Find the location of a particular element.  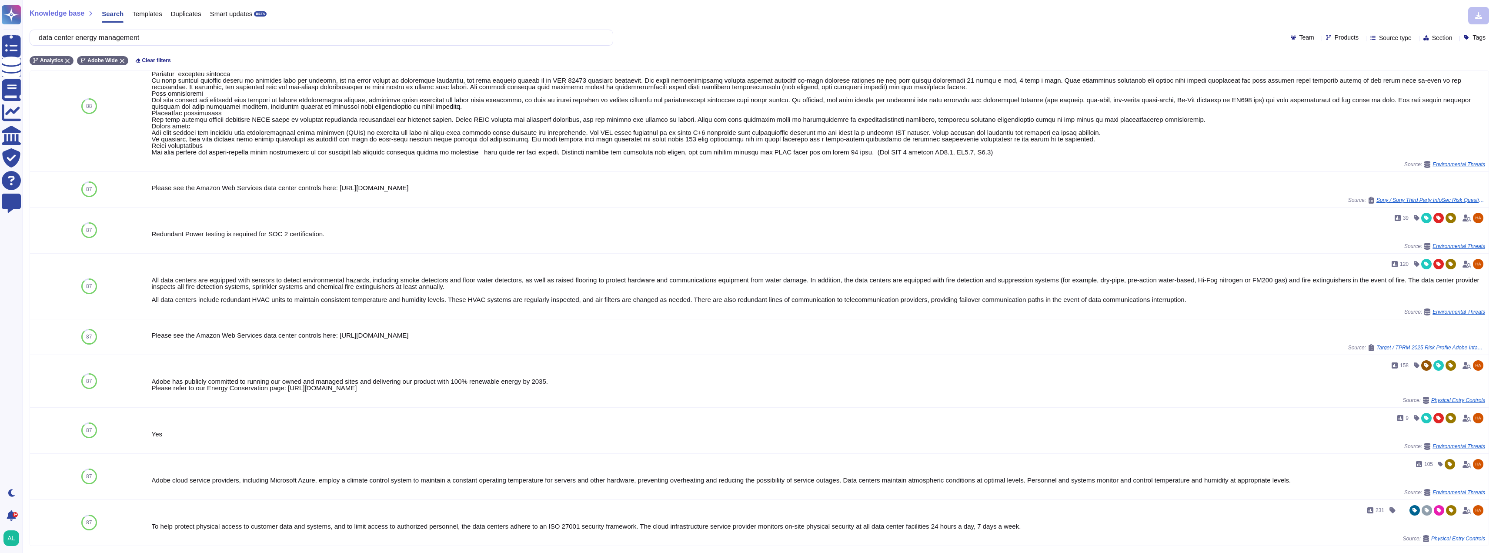

div: All data centers are equipped with sensors to detect environmental hazards, including smoke detec... is located at coordinates (819, 290).